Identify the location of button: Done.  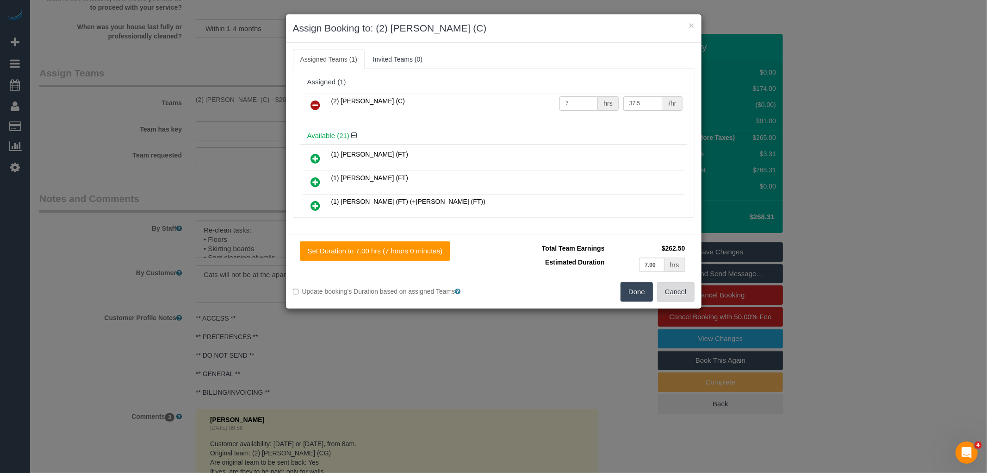
(637, 292).